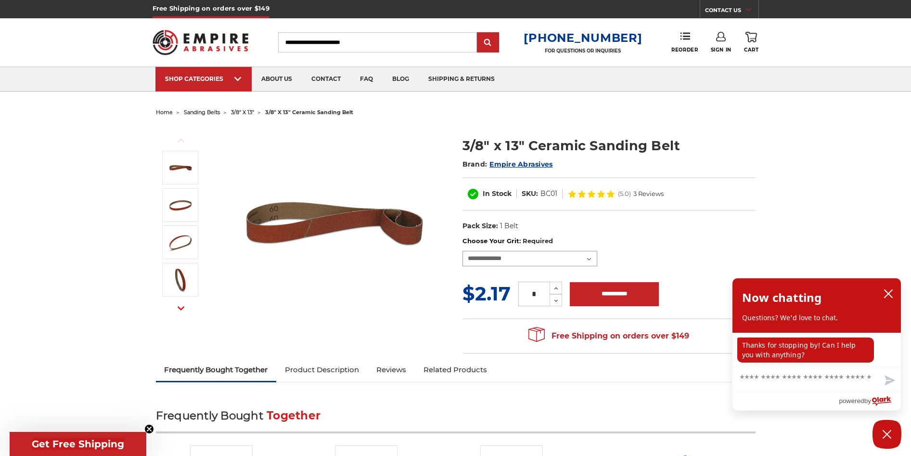 The width and height of the screenshot is (911, 456). I want to click on img: 3/8" x 13" - Ceramic Sanding Belt, so click(180, 280).